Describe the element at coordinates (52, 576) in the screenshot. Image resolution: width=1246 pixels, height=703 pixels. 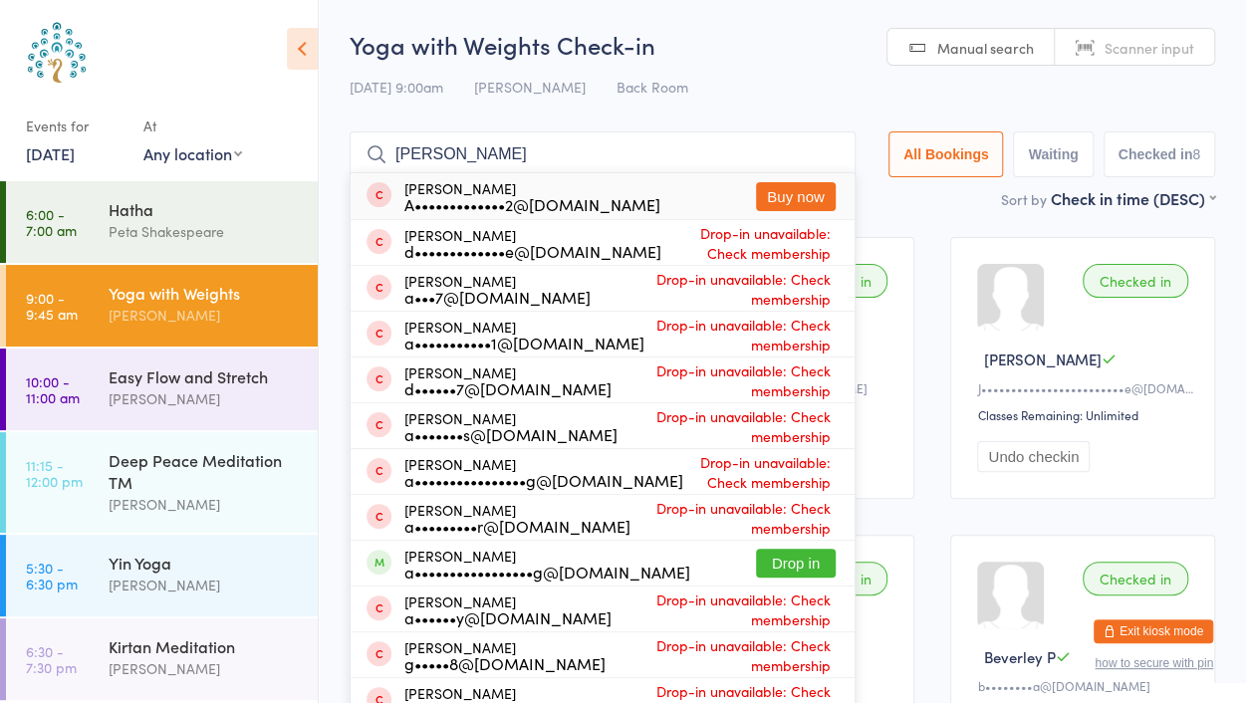
I see `time: 5:30 - 6:30 pm` at that location.